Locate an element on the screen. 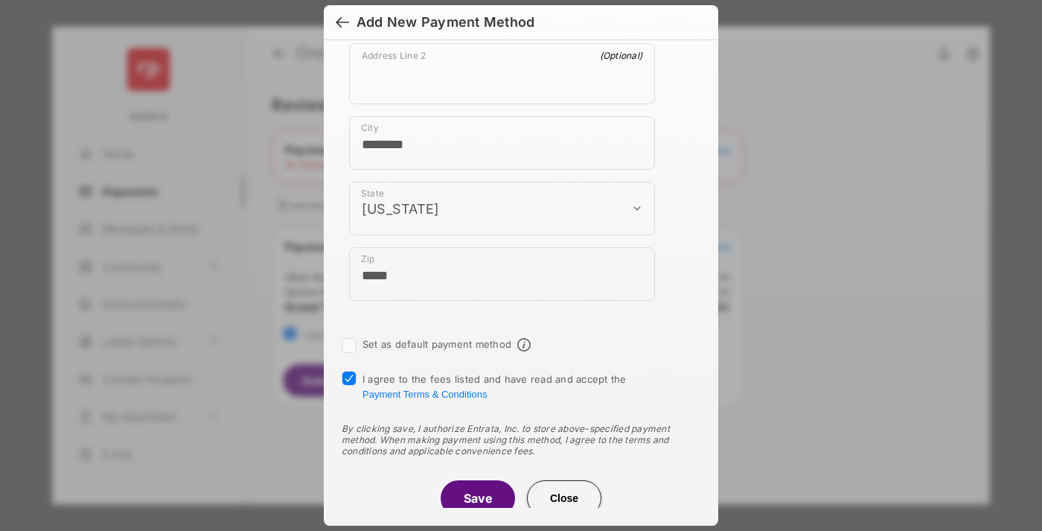 The image size is (1042, 531). button: I agree to the fees listed and have read and accept the is located at coordinates (424, 394).